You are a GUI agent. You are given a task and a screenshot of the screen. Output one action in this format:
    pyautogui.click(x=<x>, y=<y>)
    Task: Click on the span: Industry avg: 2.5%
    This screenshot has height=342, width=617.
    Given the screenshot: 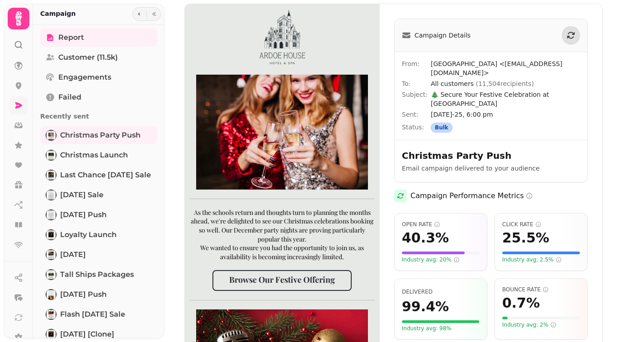 What is the action you would take?
    pyautogui.click(x=532, y=260)
    